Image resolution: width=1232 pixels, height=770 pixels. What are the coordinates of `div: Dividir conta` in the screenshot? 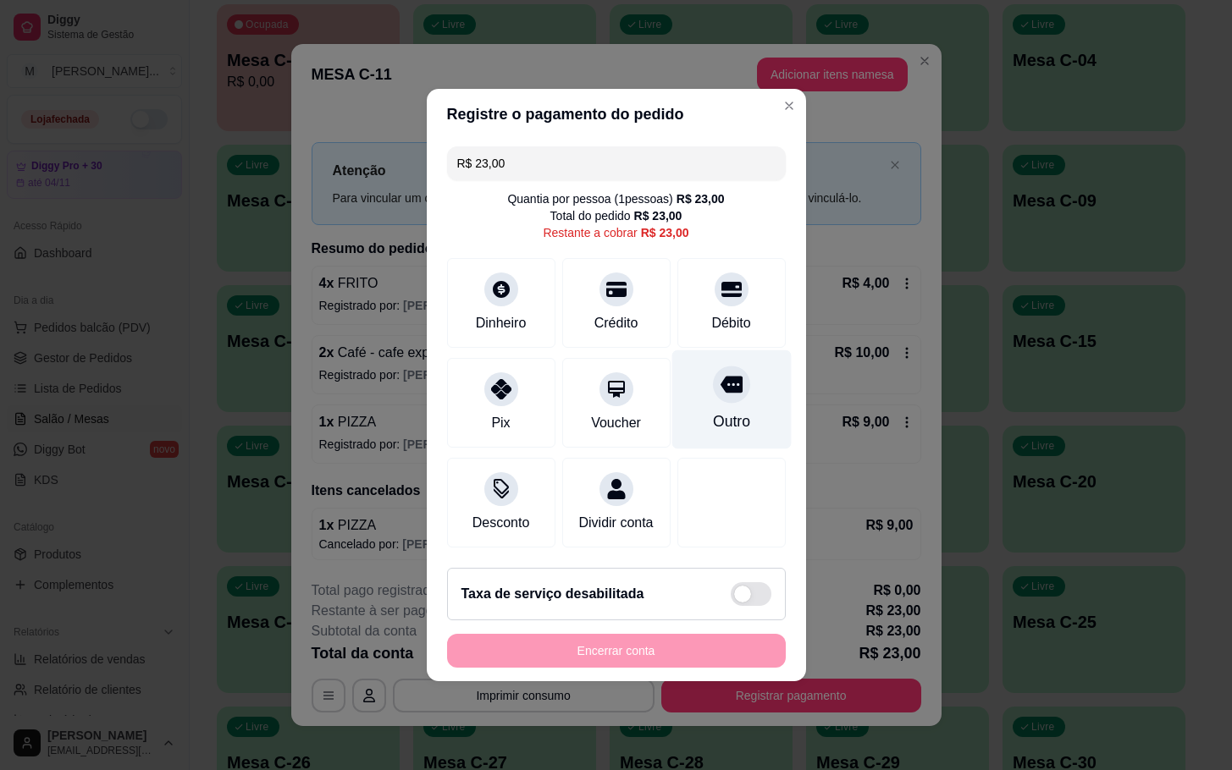 It's located at (616, 523).